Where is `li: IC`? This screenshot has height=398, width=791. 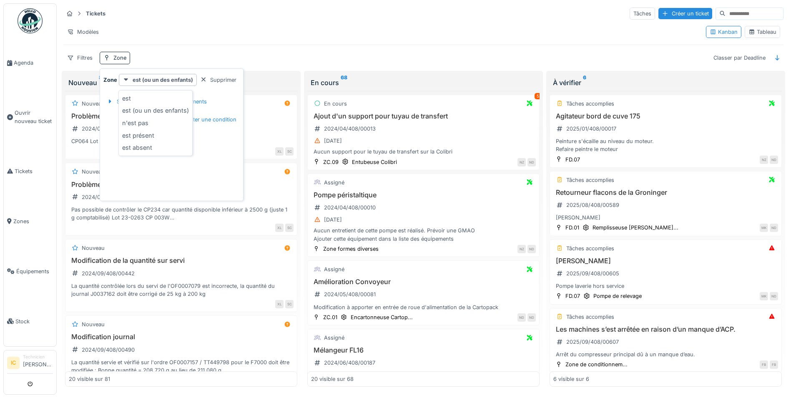 li: IC is located at coordinates (13, 363).